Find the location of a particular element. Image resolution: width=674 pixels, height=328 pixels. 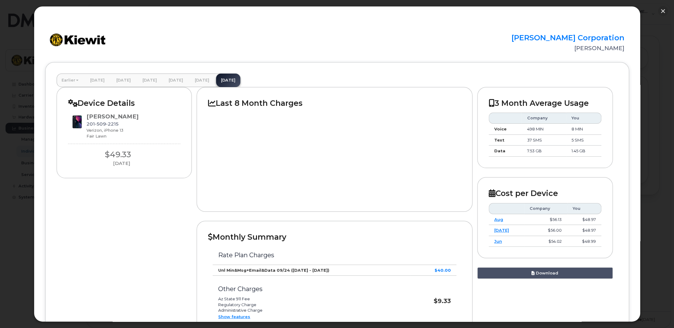

th: You is located at coordinates (583, 118).